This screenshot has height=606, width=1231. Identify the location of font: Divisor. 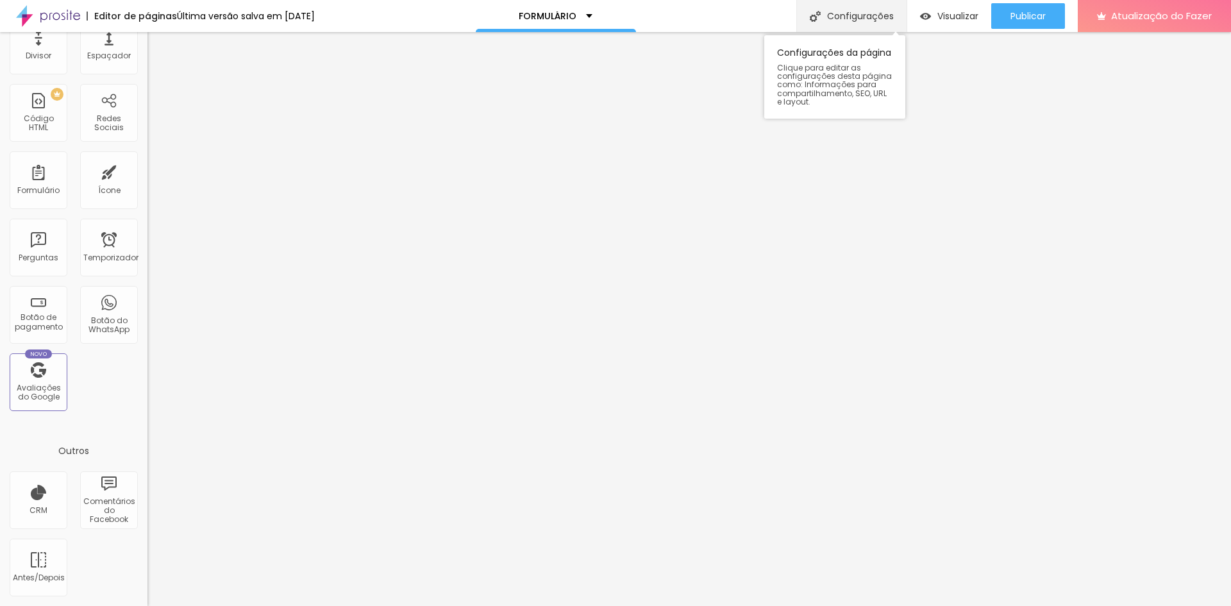
(38, 55).